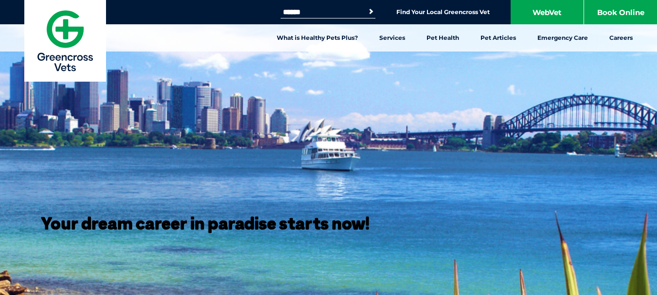  What do you see at coordinates (443, 12) in the screenshot?
I see `a: Find Your Local Greencross Vet` at bounding box center [443, 12].